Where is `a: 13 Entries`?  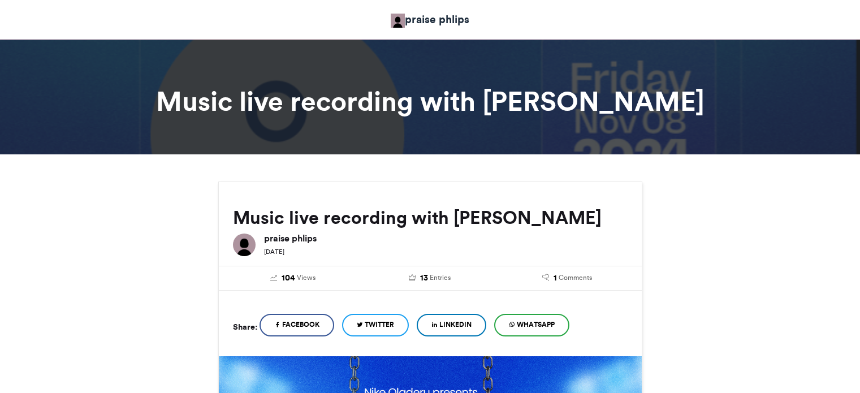
a: 13 Entries is located at coordinates (429, 278).